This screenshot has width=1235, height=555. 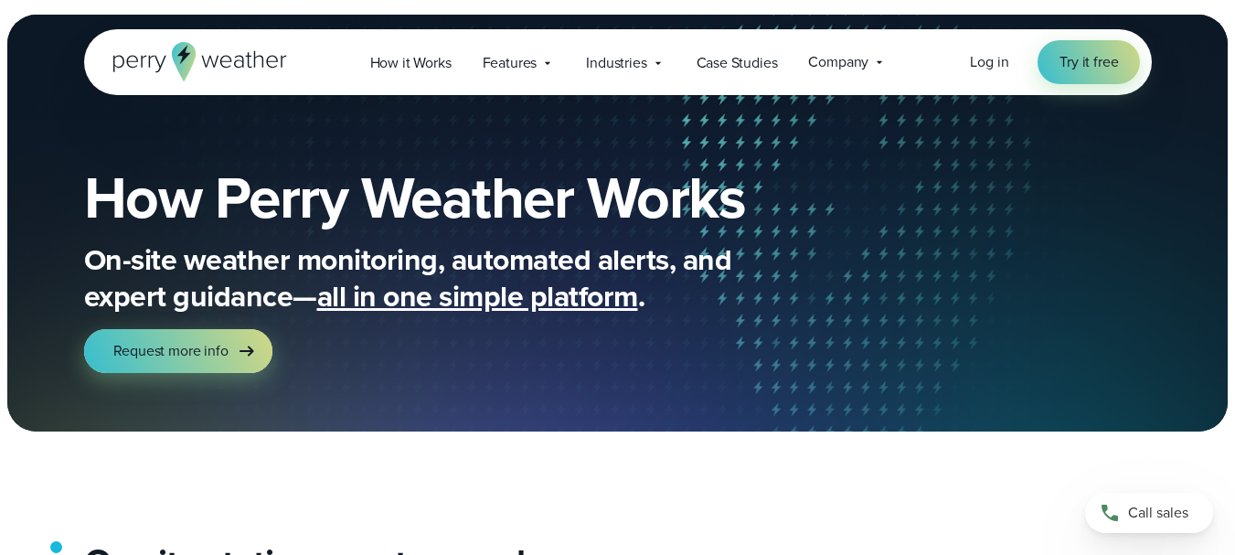 What do you see at coordinates (1089, 62) in the screenshot?
I see `a: Try it free` at bounding box center [1089, 62].